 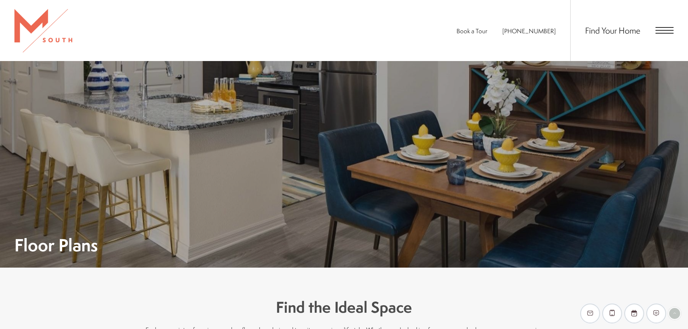 I want to click on span: Book a Tour, so click(x=472, y=31).